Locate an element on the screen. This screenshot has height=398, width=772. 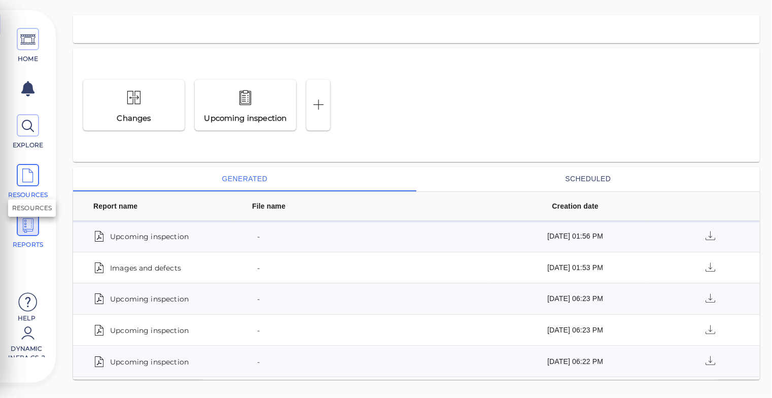
span: Help is located at coordinates (26, 318).